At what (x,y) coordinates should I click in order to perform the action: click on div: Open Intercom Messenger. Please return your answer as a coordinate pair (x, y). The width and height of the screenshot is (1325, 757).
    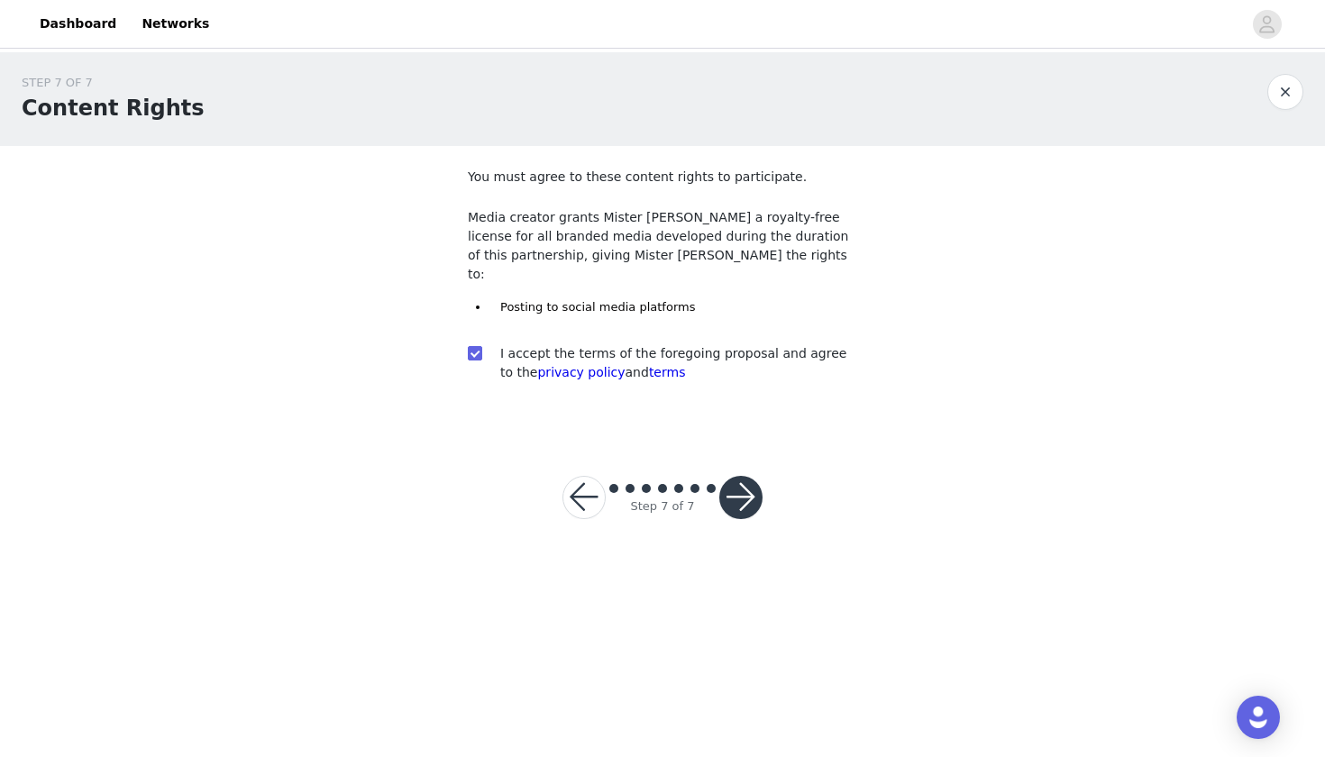
    Looking at the image, I should click on (1258, 718).